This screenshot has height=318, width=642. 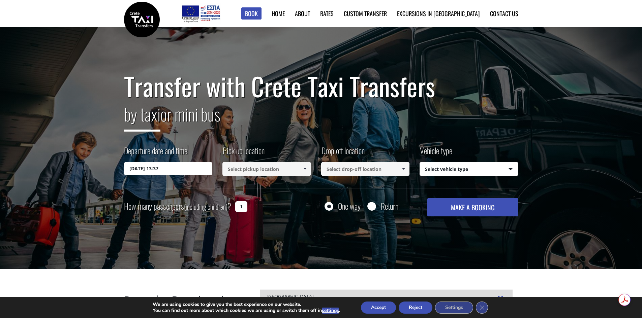 What do you see at coordinates (321, 86) in the screenshot?
I see `h1: Transfer with Crete Taxi Transfers` at bounding box center [321, 86].